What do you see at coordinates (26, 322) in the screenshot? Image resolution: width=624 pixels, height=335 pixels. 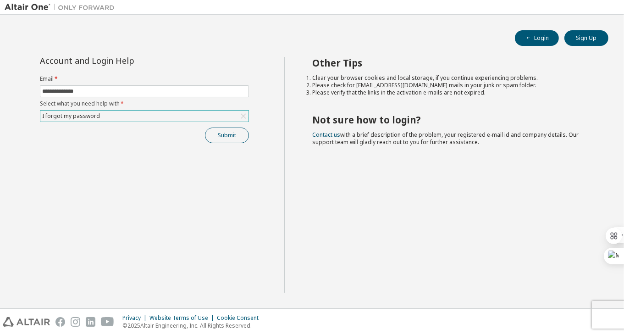 I see `img: altair_logo.svg` at bounding box center [26, 322].